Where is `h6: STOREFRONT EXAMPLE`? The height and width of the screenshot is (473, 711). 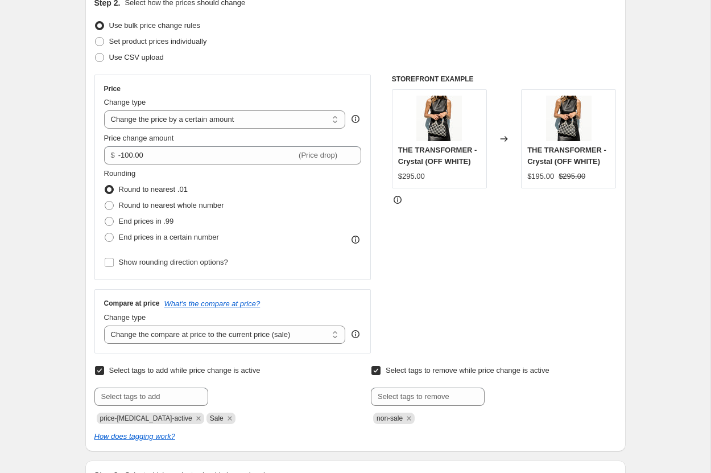
h6: STOREFRONT EXAMPLE is located at coordinates (504, 79).